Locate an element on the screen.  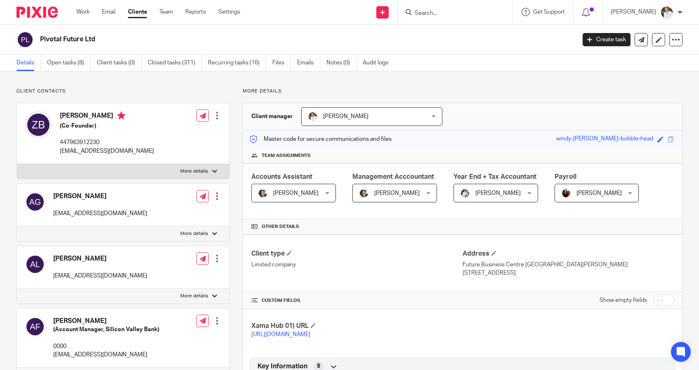
h5: (Co-Founder) is located at coordinates (107, 126).